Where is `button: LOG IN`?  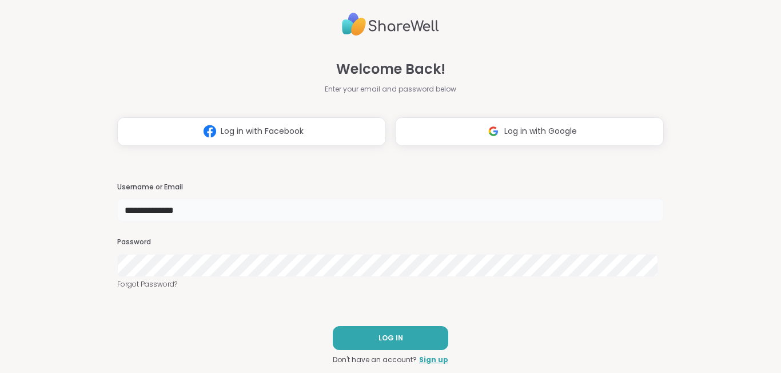
button: LOG IN is located at coordinates (390, 338).